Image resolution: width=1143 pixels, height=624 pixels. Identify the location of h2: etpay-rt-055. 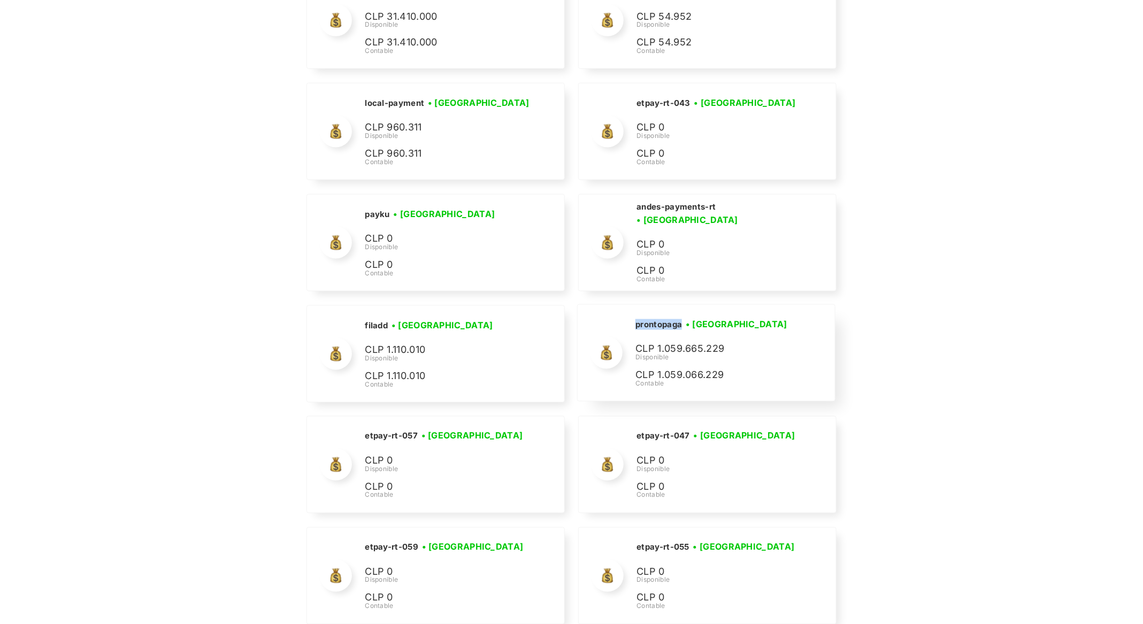
(663, 548).